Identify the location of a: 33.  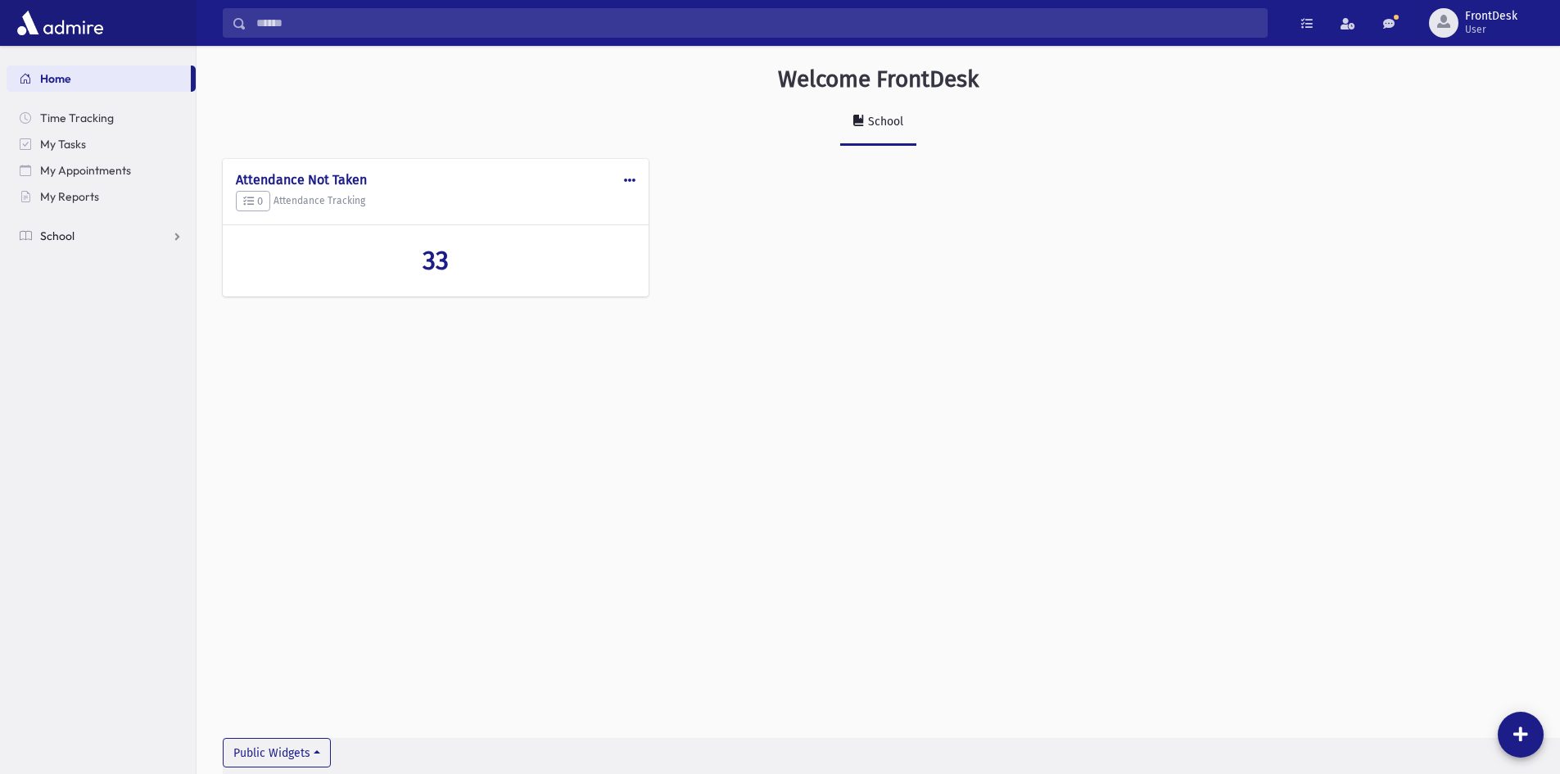
(436, 260).